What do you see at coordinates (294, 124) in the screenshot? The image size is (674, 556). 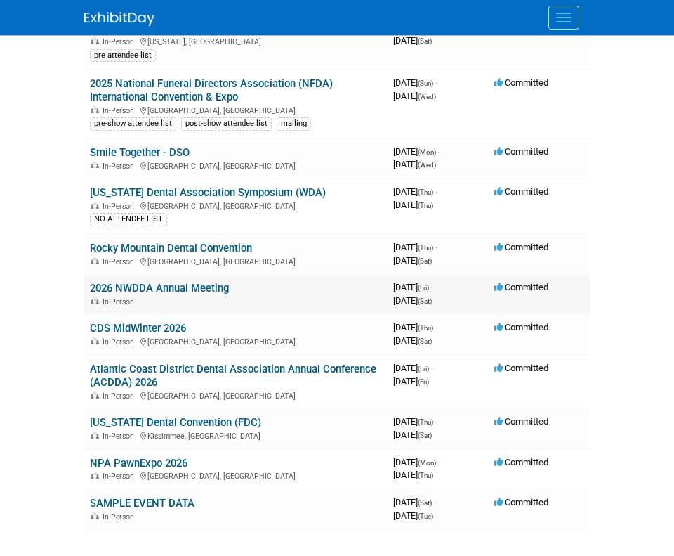 I see `div: mailing` at bounding box center [294, 124].